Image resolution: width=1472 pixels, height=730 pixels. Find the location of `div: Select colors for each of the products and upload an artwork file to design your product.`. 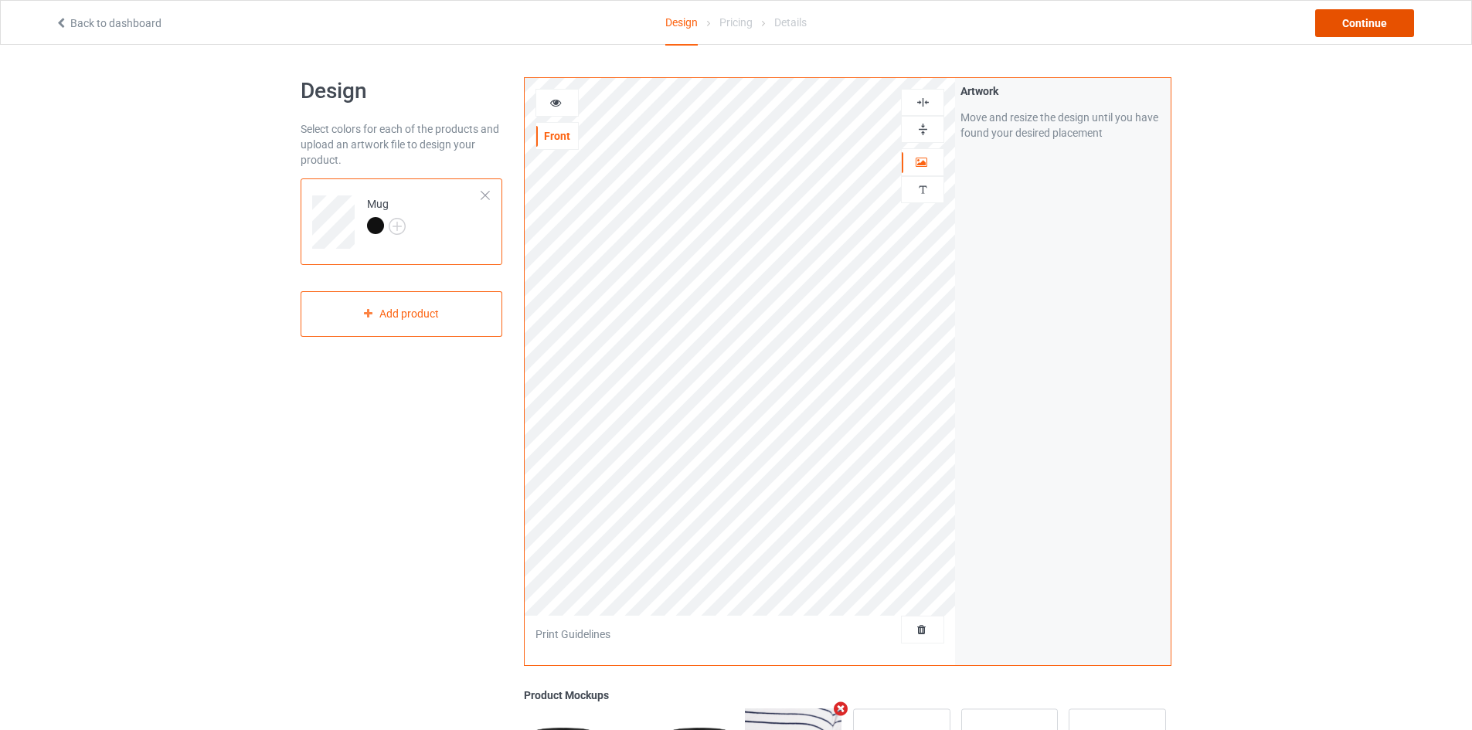

div: Select colors for each of the products and upload an artwork file to design your product. is located at coordinates (401, 145).